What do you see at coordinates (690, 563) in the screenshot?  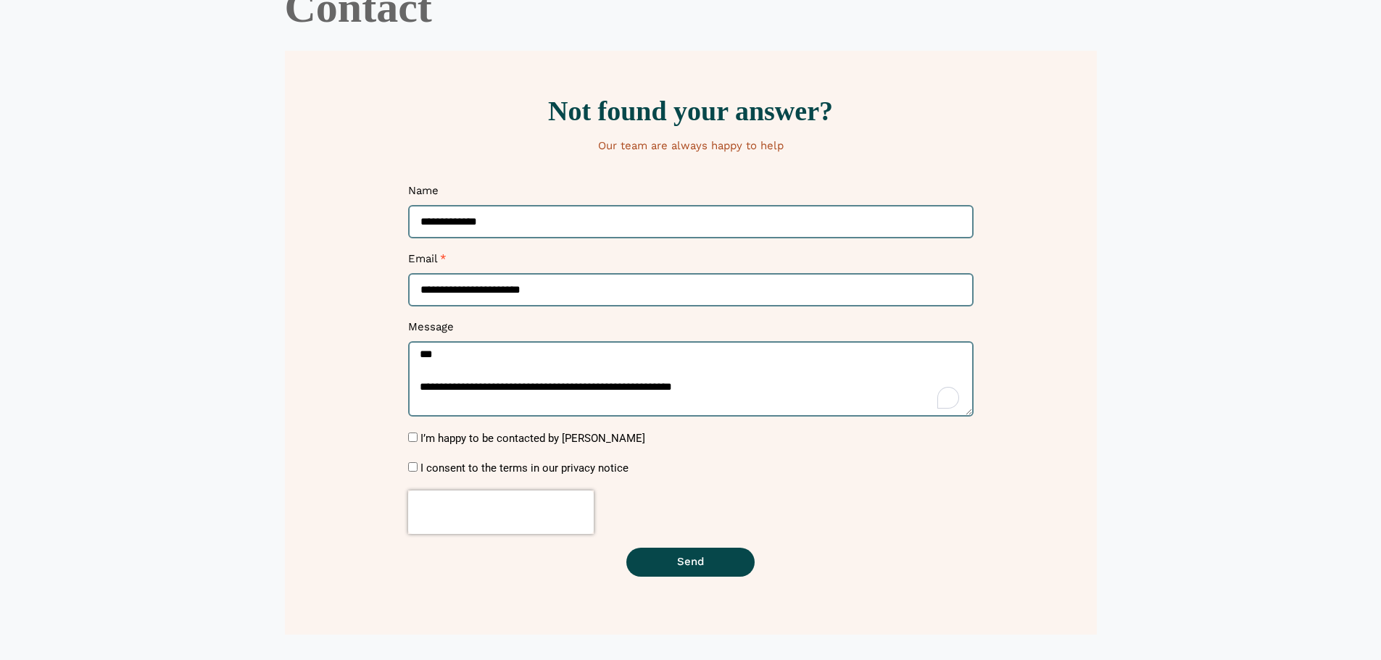 I see `button: Send` at bounding box center [690, 563].